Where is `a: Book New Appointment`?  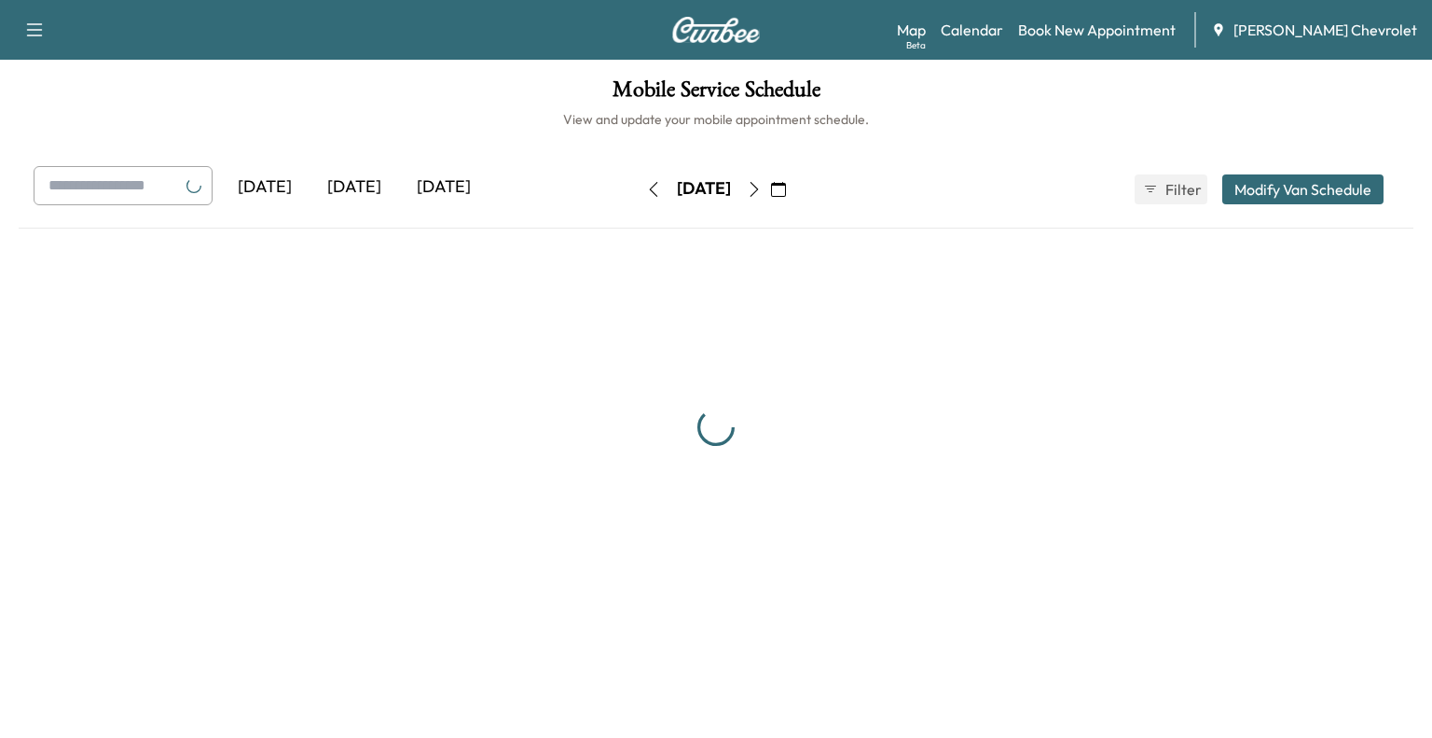 a: Book New Appointment is located at coordinates (1097, 30).